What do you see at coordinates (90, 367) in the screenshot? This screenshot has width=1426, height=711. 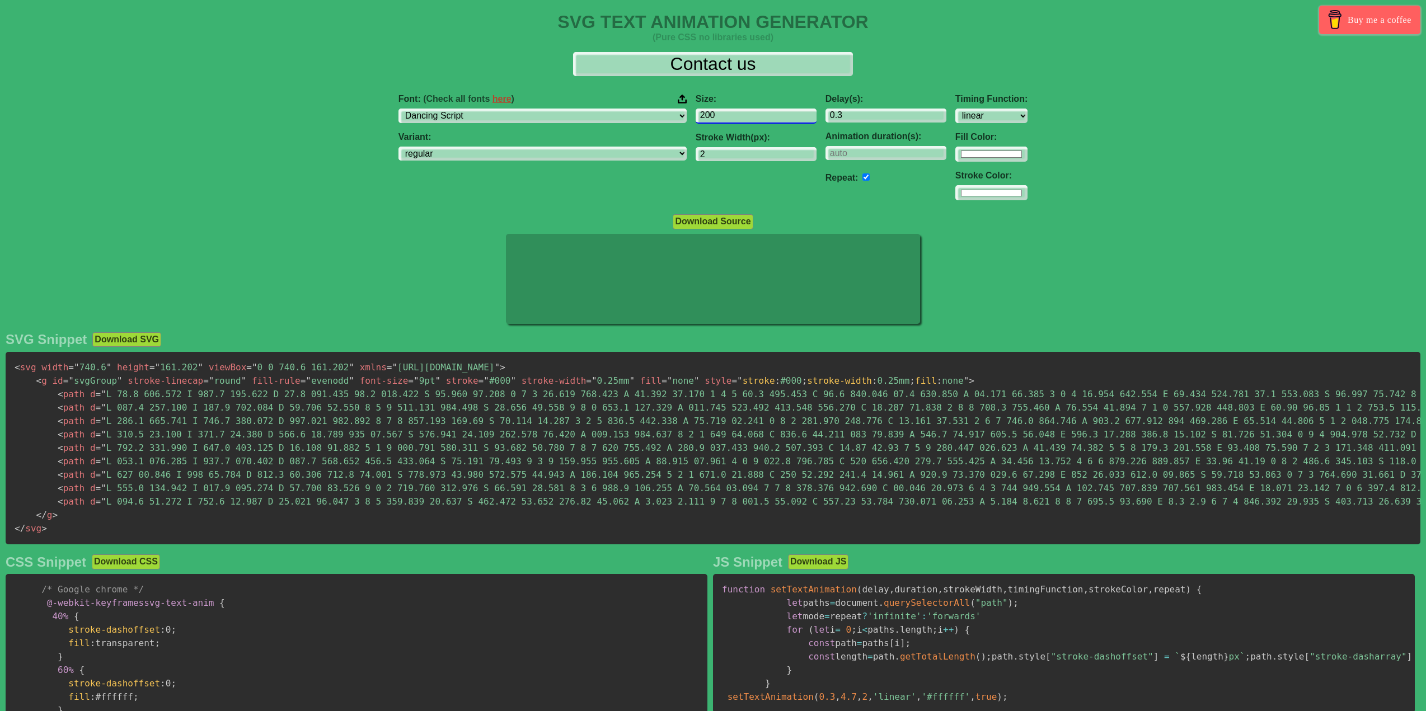 I see `span: 740.6` at bounding box center [90, 367].